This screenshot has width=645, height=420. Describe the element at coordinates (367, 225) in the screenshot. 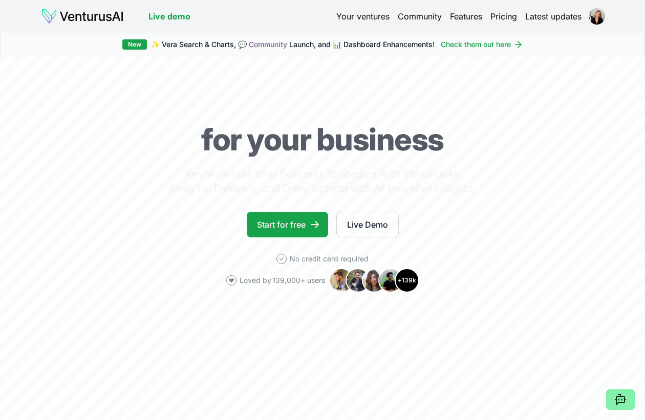

I see `a: Live Demo` at that location.